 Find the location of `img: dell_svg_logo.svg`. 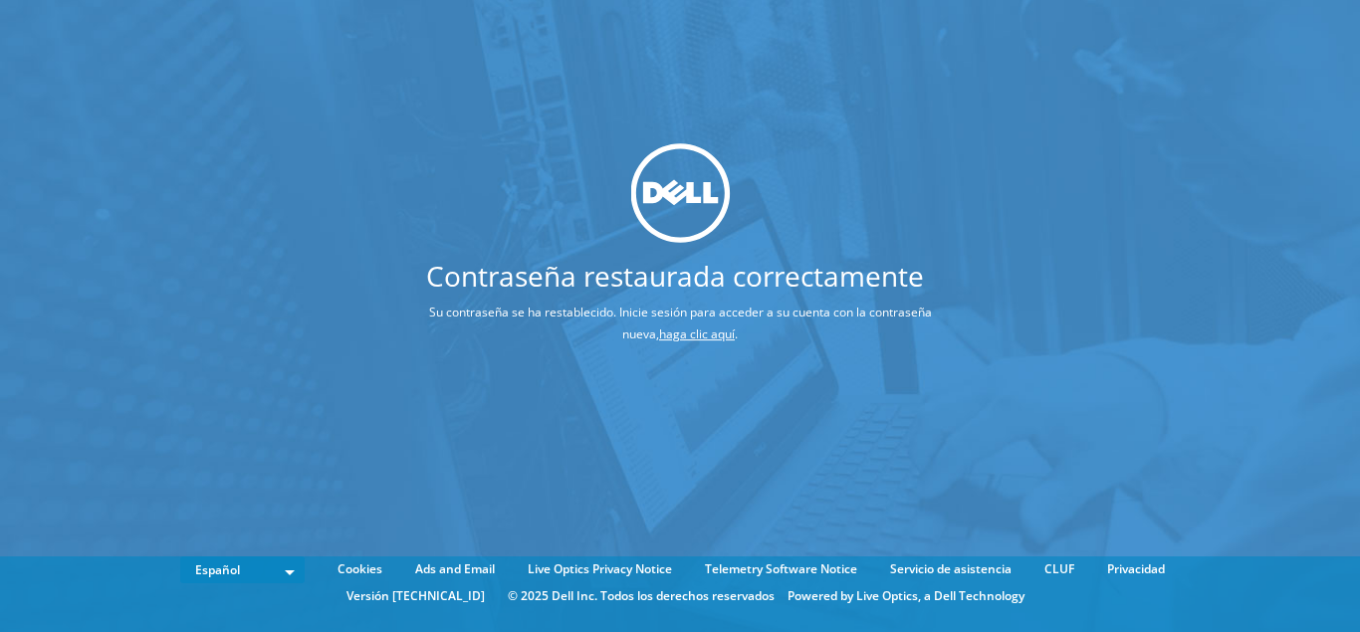

img: dell_svg_logo.svg is located at coordinates (680, 193).